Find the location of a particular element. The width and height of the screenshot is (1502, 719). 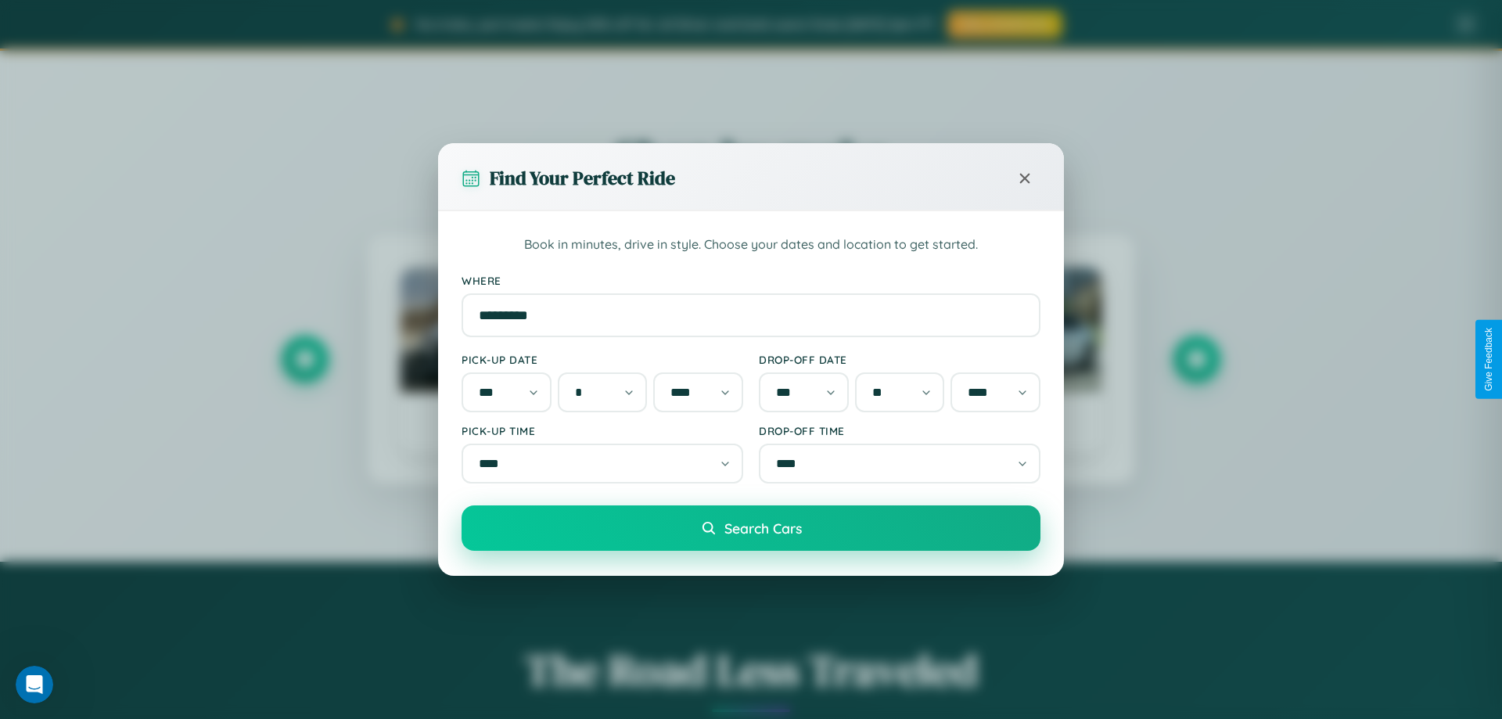

label: Drop-off Time is located at coordinates (899, 430).